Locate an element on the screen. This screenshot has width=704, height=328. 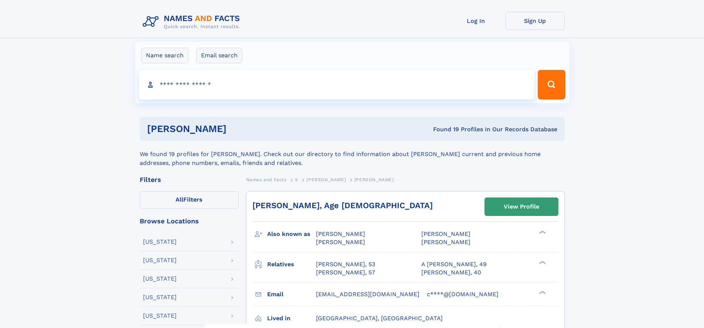
span: All is located at coordinates (179, 199).